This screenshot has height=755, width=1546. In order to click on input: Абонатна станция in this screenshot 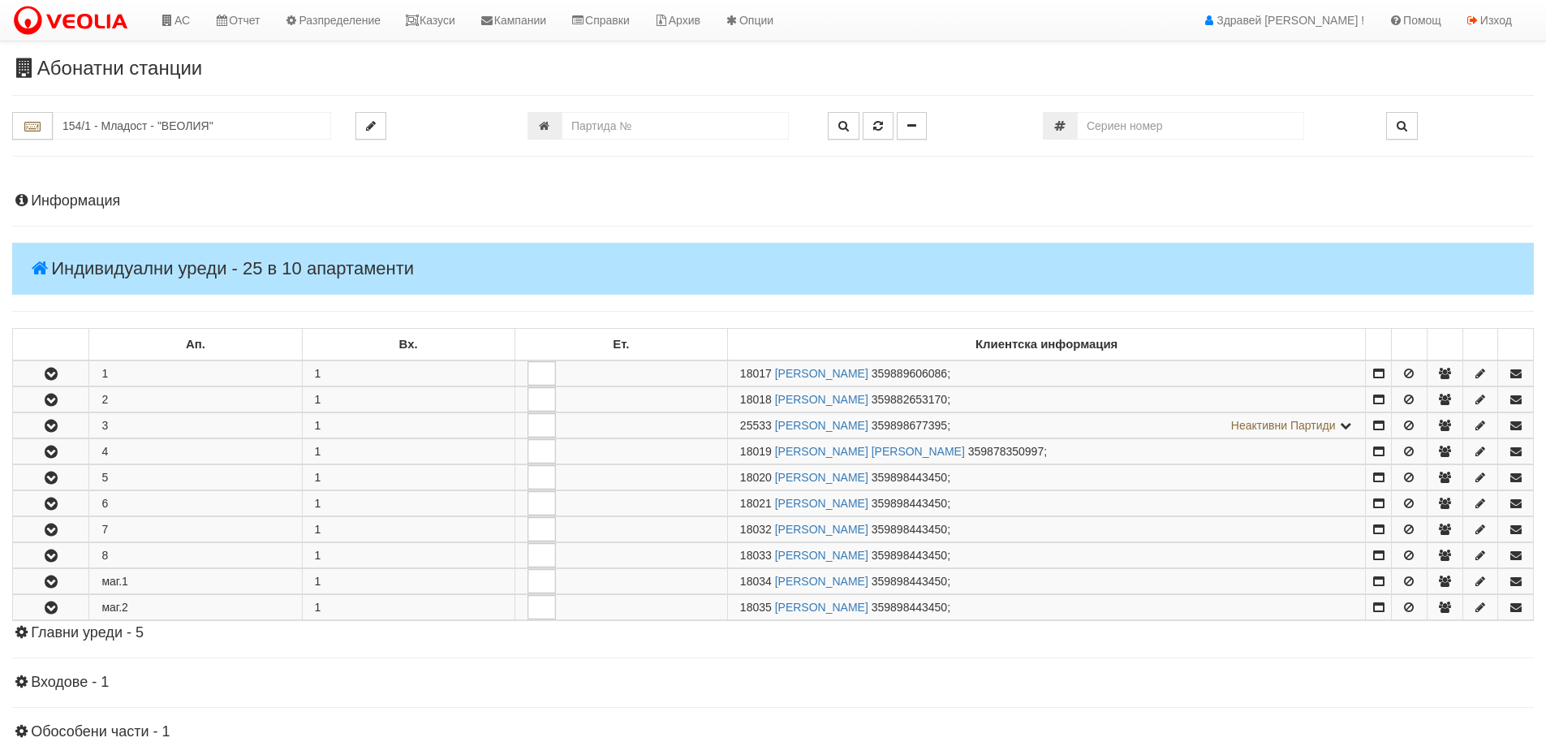, I will do `click(191, 126)`.